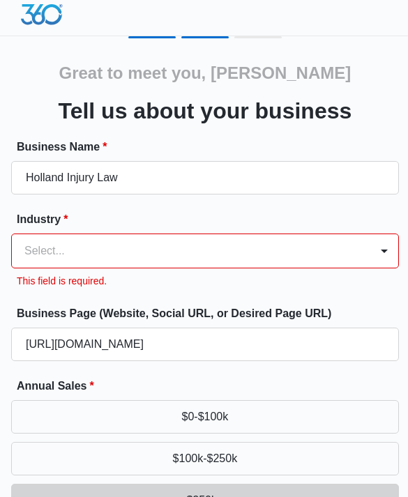 This screenshot has height=497, width=408. Describe the element at coordinates (208, 281) in the screenshot. I see `p: This field is required.` at that location.